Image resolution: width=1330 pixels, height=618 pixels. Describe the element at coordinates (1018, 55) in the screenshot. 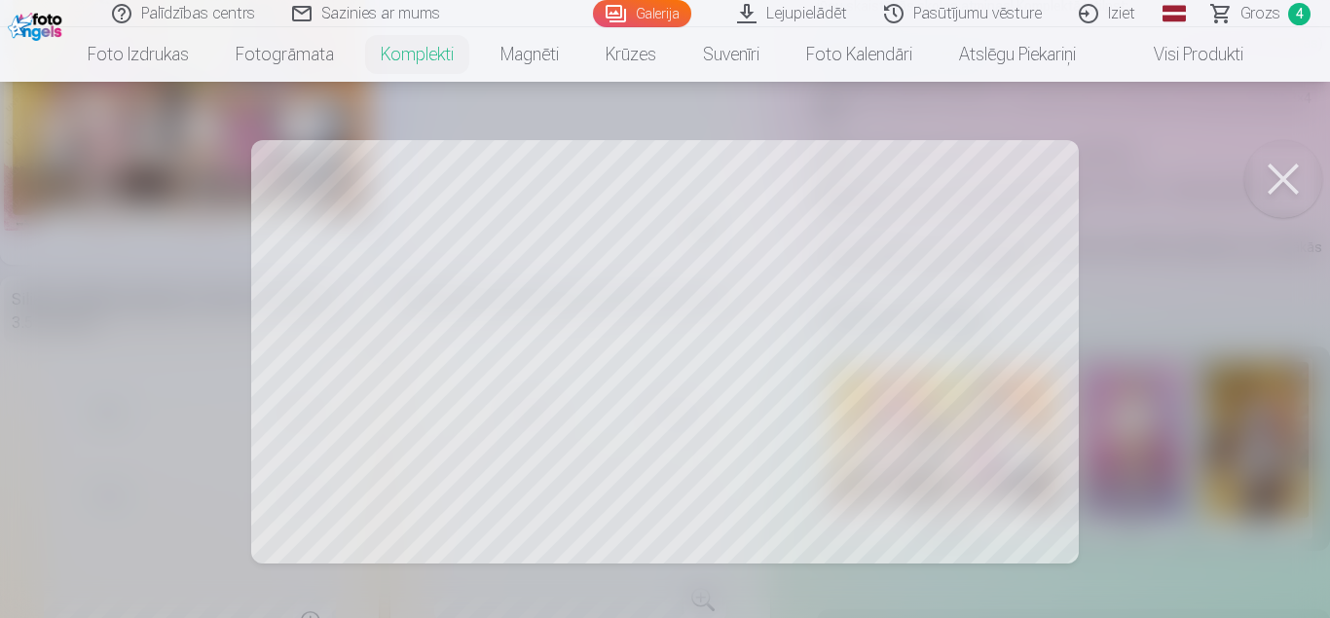

I see `a: Atslēgu piekariņi` at that location.